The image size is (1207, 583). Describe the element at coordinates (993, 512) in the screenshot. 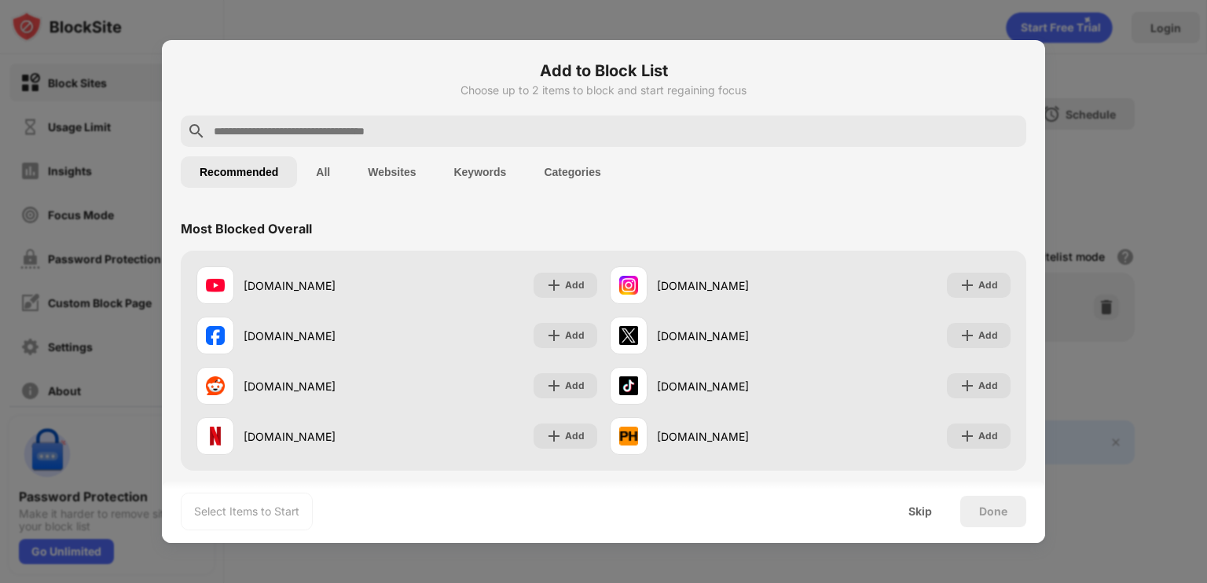

I see `div: Done` at that location.